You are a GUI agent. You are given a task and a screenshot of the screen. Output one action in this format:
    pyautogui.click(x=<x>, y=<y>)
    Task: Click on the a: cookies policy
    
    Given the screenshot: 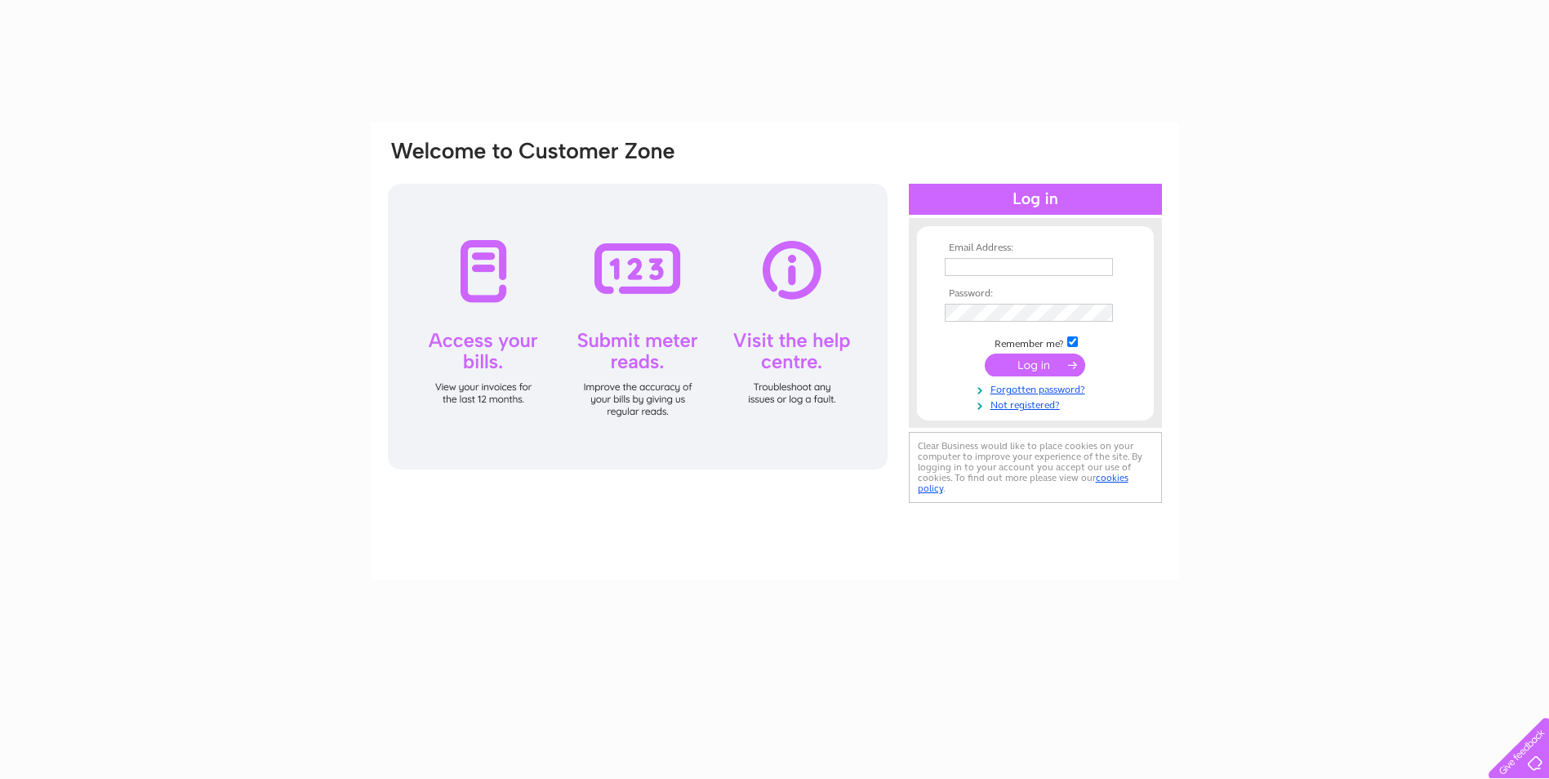 What is the action you would take?
    pyautogui.click(x=1023, y=483)
    